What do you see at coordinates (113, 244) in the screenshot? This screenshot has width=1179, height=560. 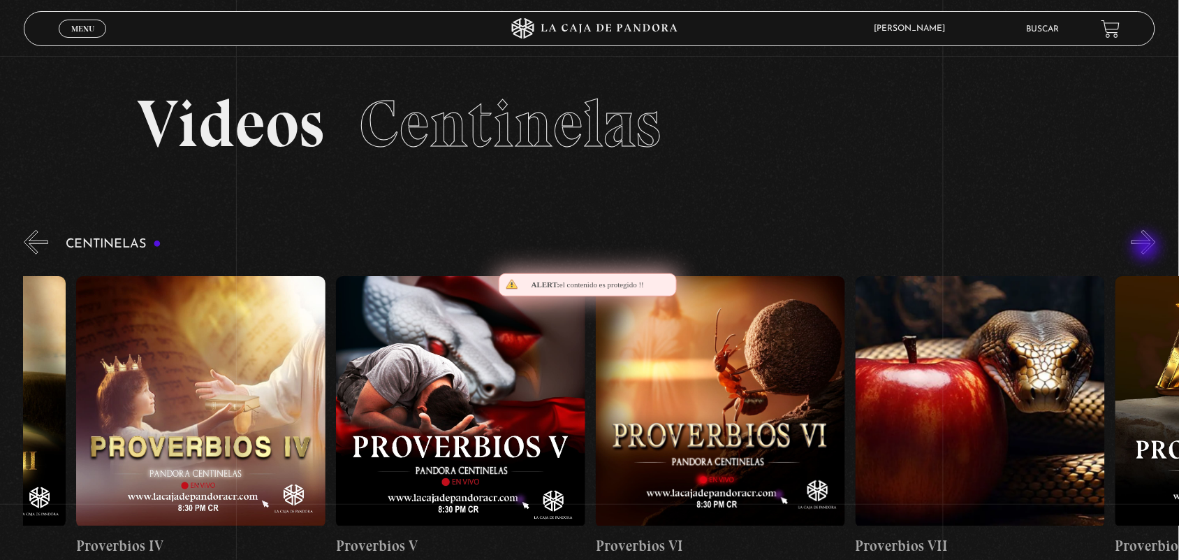 I see `h3: Centinelas` at bounding box center [113, 244].